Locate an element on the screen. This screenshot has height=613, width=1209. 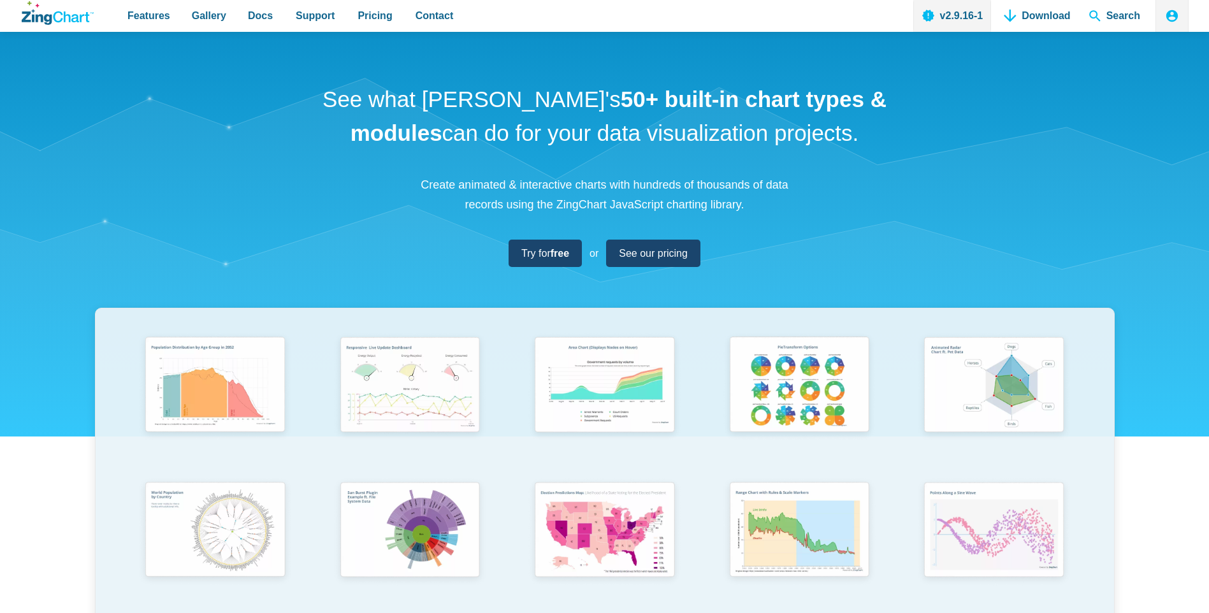
a: Population Distribution by Age Group in 2052 is located at coordinates (215, 403).